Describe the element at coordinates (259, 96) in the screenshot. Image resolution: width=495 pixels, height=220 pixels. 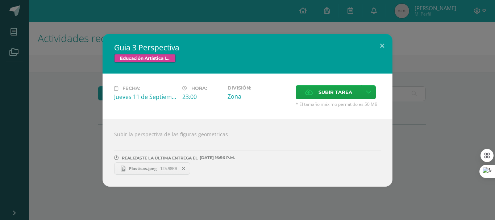
I see `div: Zona` at that location.